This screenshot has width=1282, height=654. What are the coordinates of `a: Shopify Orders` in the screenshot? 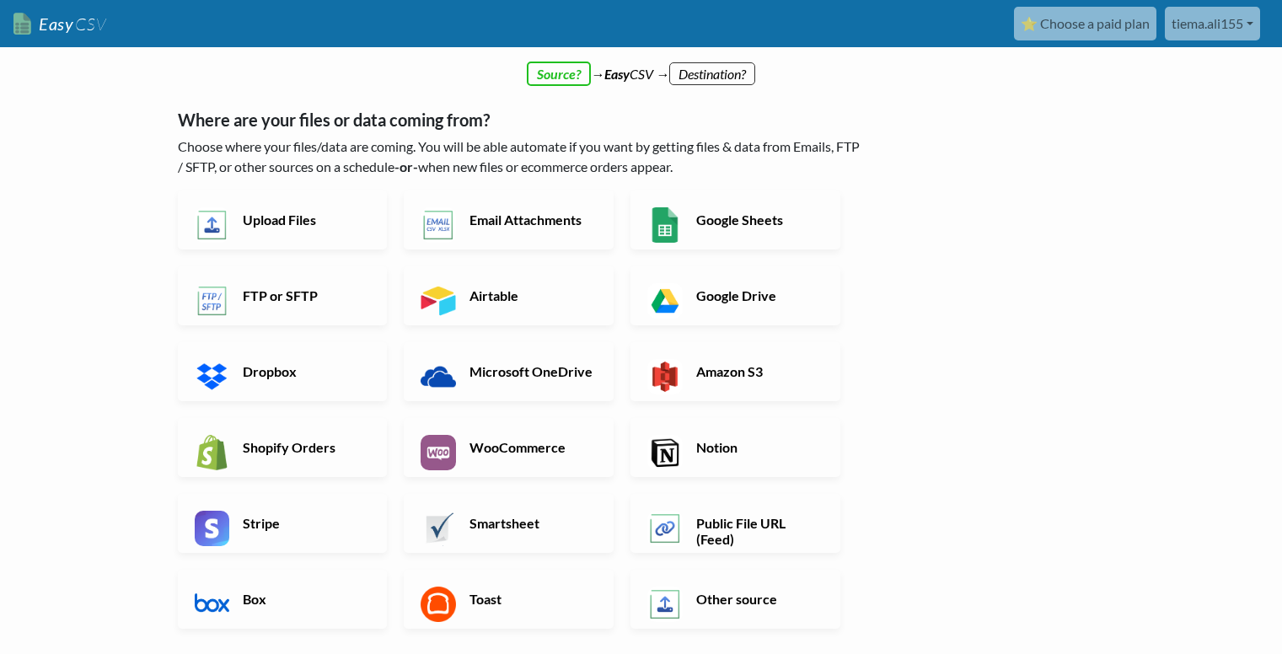 It's located at (282, 448).